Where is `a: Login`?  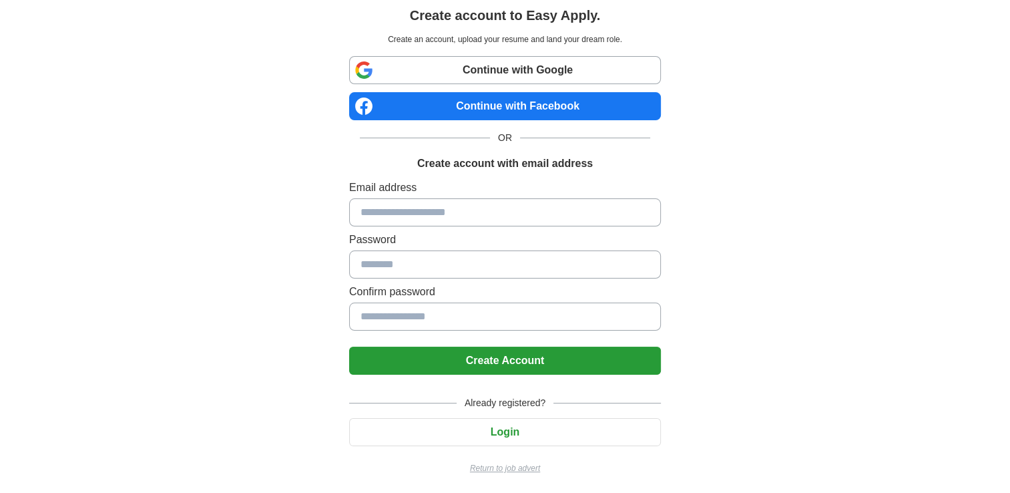 a: Login is located at coordinates (505, 431).